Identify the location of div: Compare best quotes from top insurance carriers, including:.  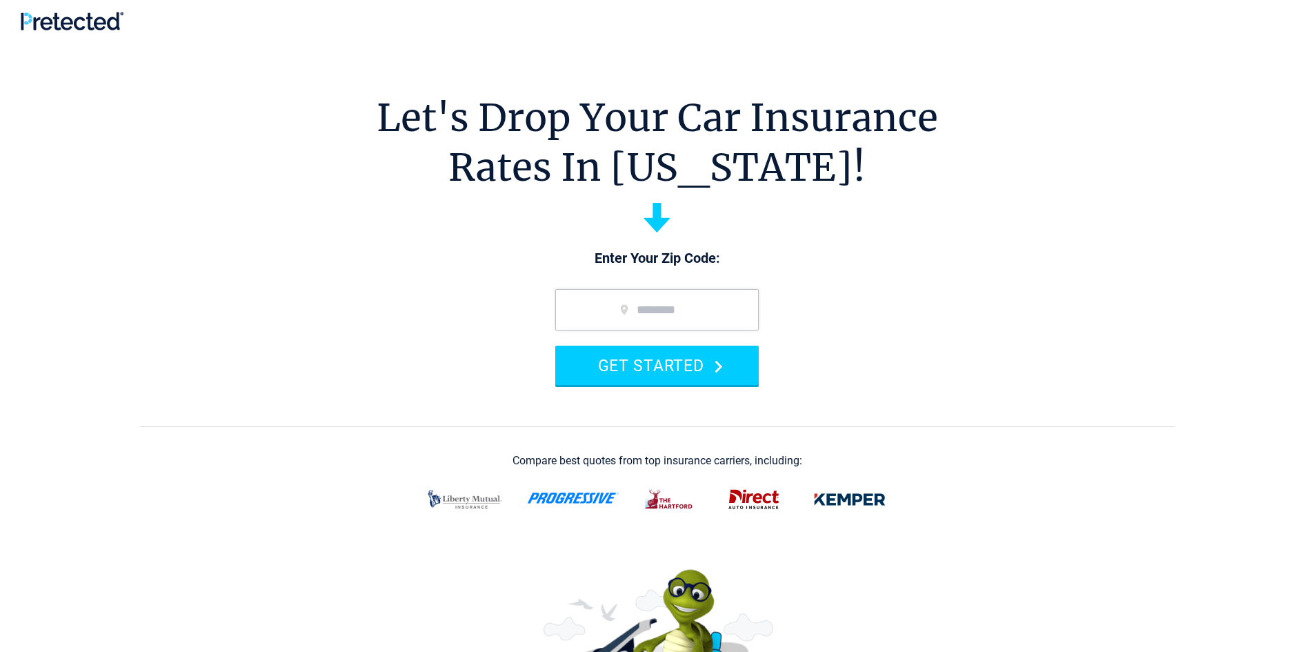
(657, 461).